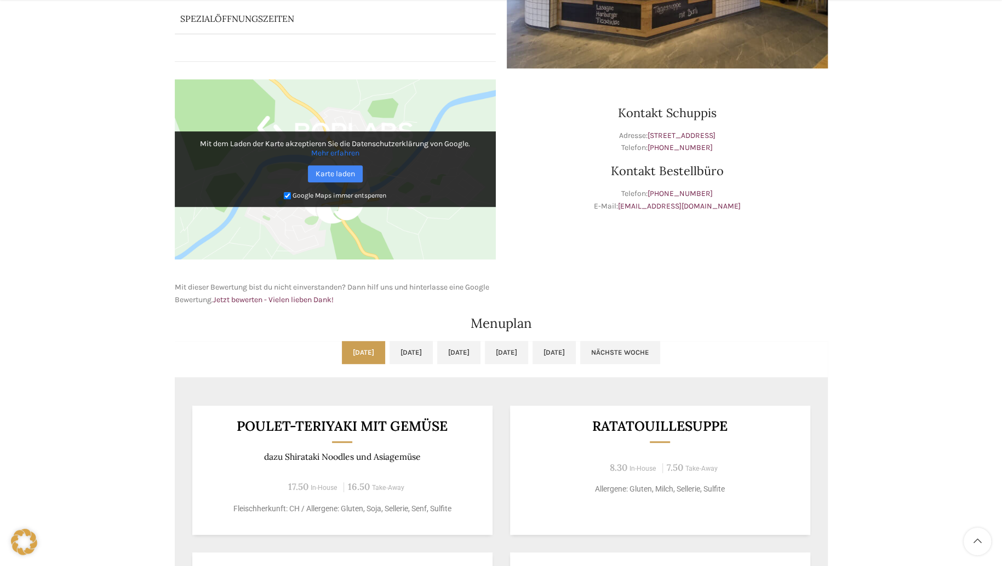  Describe the element at coordinates (501, 324) in the screenshot. I see `h2: Menuplan` at that location.